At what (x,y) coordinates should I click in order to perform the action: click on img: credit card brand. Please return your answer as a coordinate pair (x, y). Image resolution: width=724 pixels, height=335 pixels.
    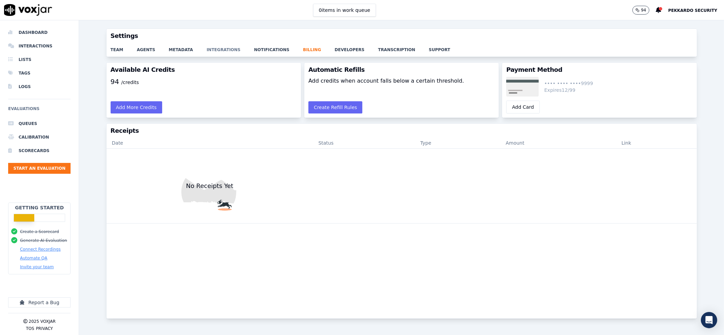
    Looking at the image, I should click on (522, 87).